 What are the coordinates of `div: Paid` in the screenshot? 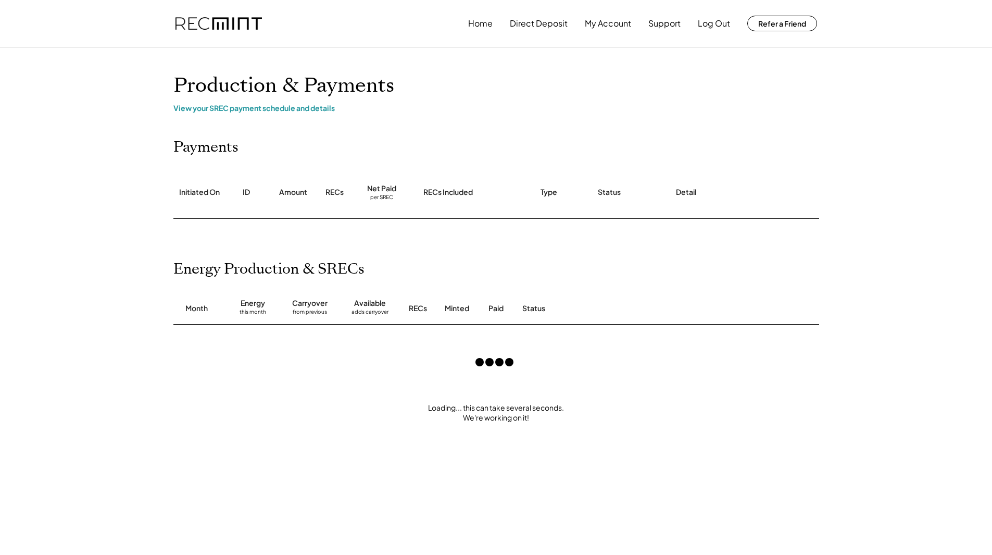 It's located at (496, 308).